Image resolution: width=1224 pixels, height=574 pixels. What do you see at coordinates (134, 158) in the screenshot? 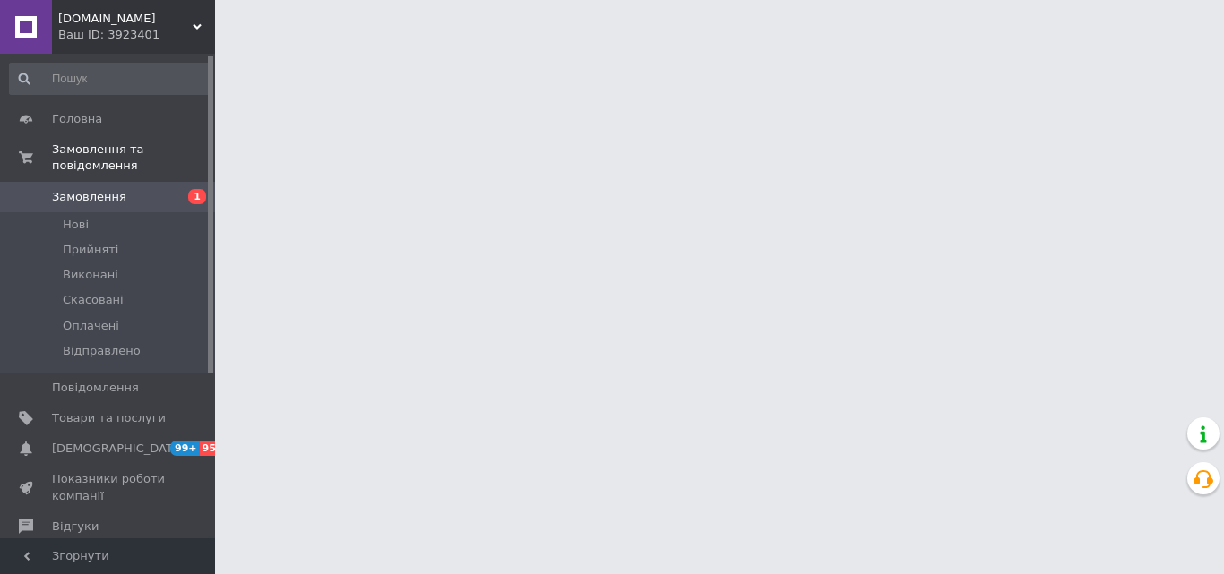
I see `span: Замовлення та повідомлення` at bounding box center [134, 158].